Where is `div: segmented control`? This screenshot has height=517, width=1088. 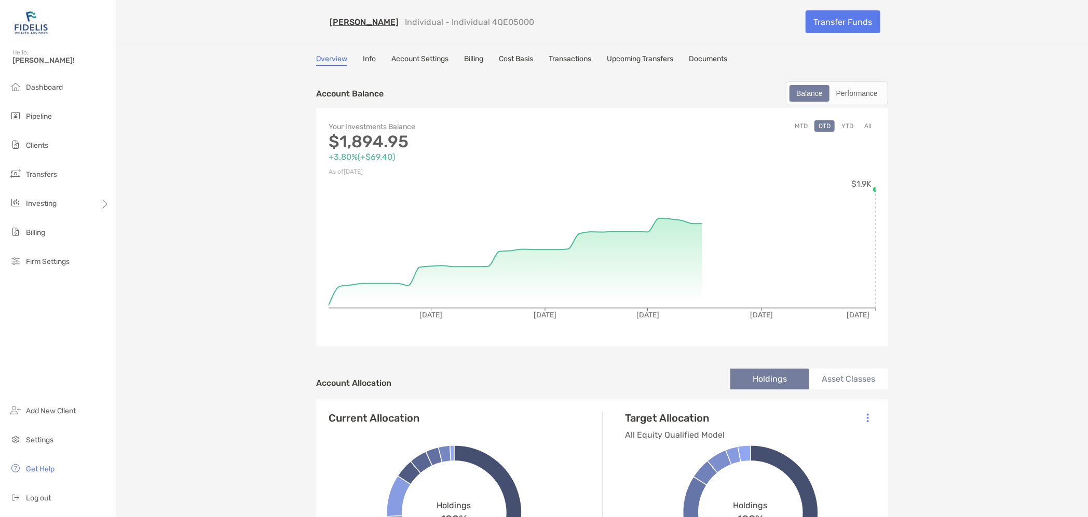 div: segmented control is located at coordinates (837, 93).